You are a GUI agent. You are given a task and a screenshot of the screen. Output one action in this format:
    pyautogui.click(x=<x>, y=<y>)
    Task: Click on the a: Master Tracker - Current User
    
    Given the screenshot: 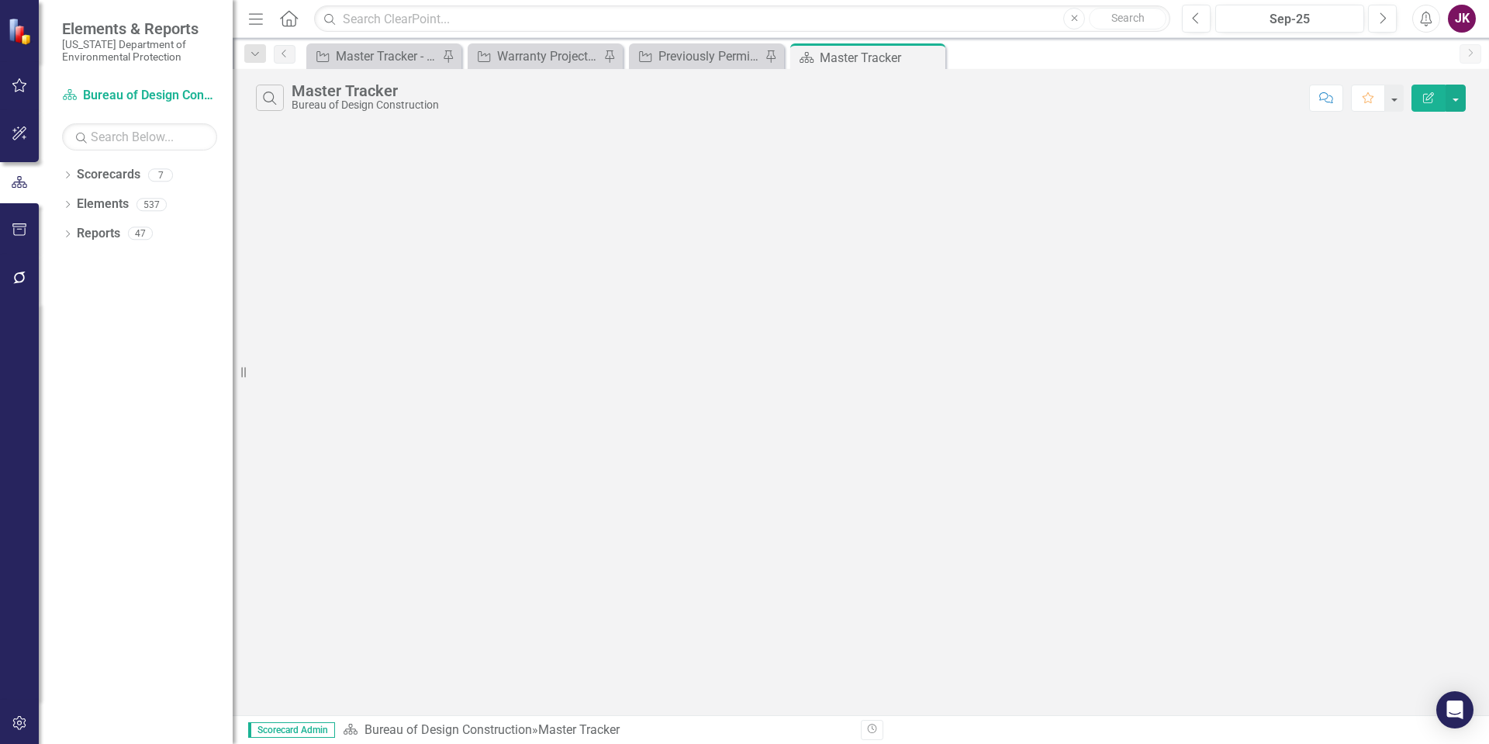 What is the action you would take?
    pyautogui.click(x=374, y=56)
    